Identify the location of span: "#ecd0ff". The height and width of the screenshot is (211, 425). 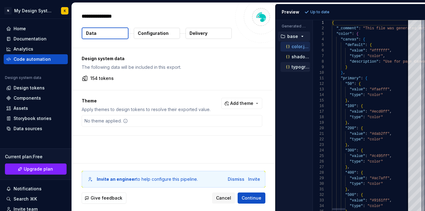
(380, 112).